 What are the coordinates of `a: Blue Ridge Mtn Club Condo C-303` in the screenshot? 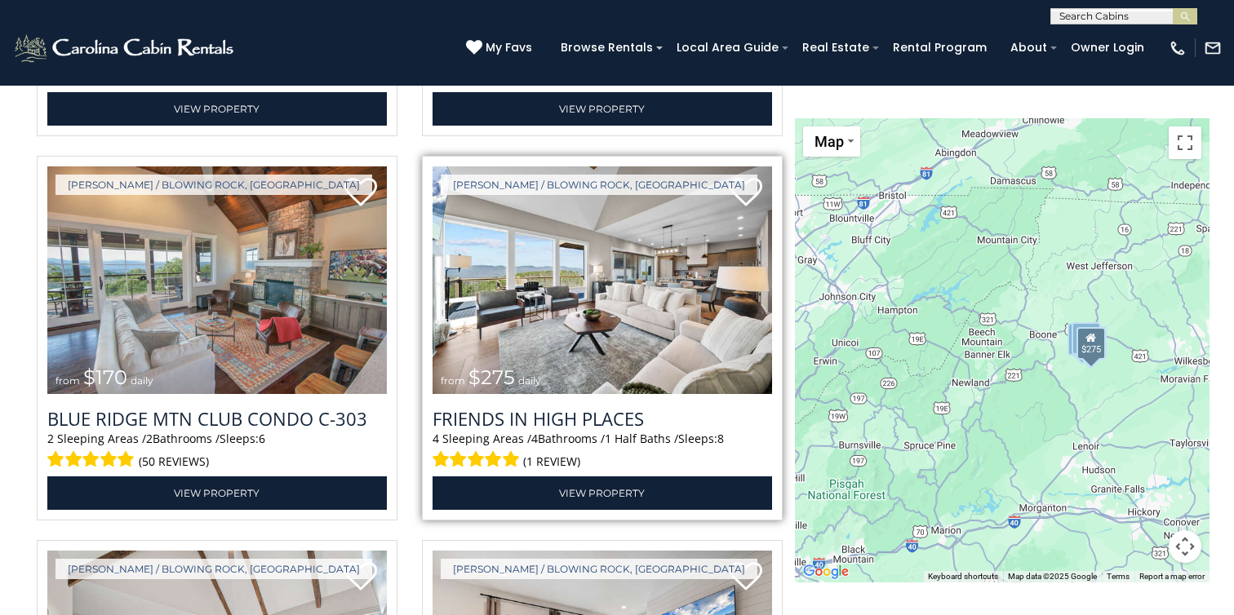 It's located at (217, 419).